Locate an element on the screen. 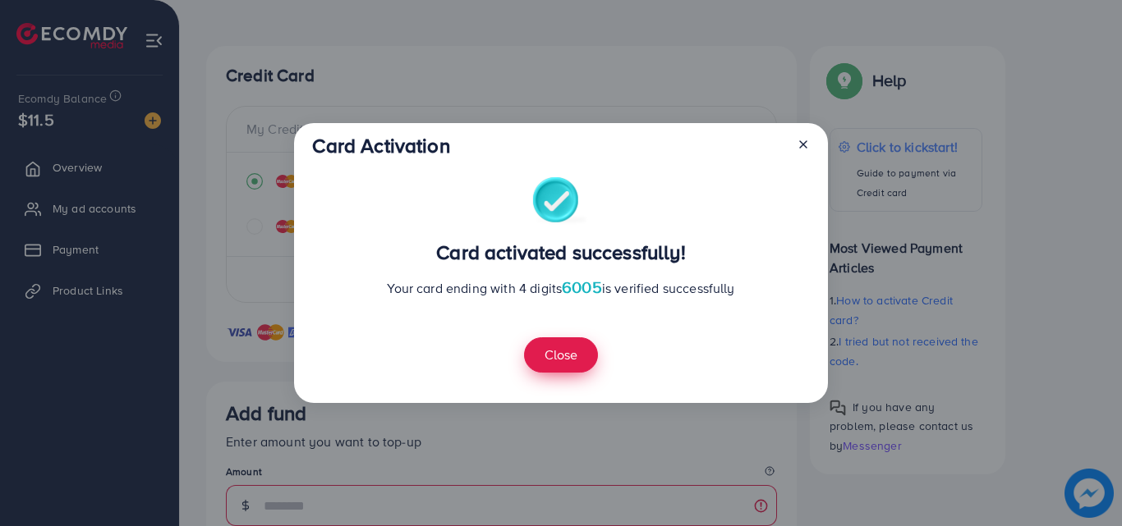  span: 6005 is located at coordinates (581, 287).